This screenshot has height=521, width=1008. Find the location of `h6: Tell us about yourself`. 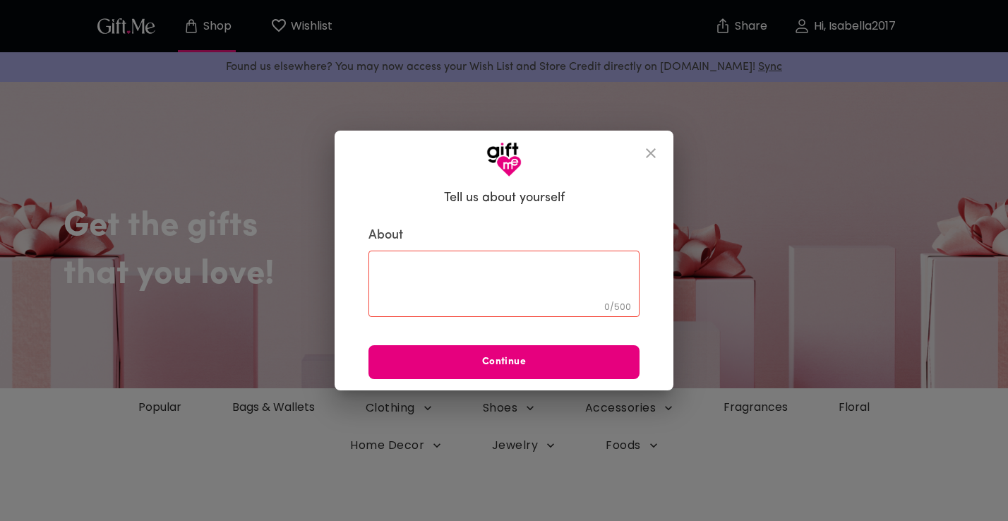

h6: Tell us about yourself is located at coordinates (504, 198).